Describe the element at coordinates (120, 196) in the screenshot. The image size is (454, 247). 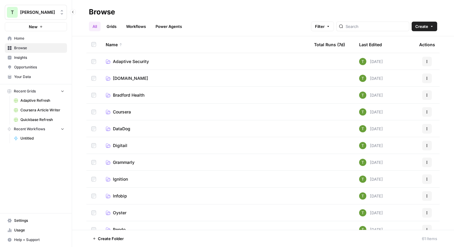
I see `span: Infobip` at that location.